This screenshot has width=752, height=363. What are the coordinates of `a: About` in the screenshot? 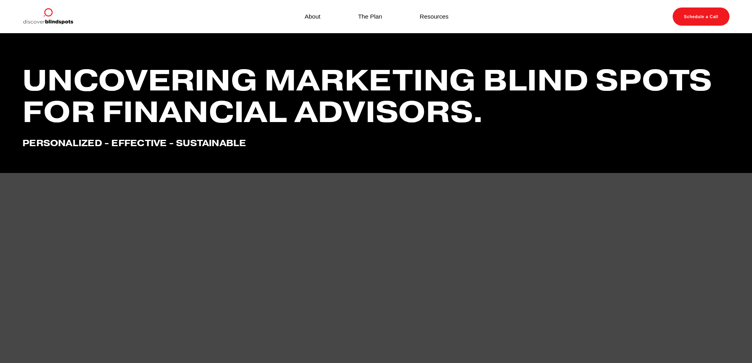 It's located at (313, 16).